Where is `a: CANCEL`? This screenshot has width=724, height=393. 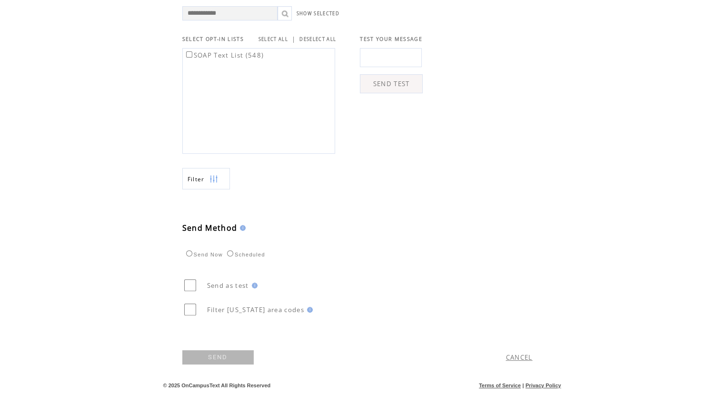 a: CANCEL is located at coordinates (519, 357).